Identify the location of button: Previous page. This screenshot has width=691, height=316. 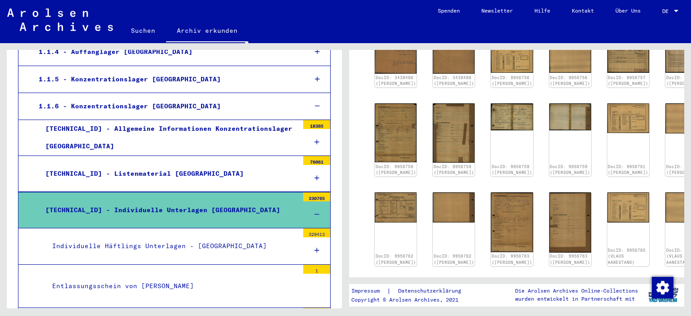
(580, 283).